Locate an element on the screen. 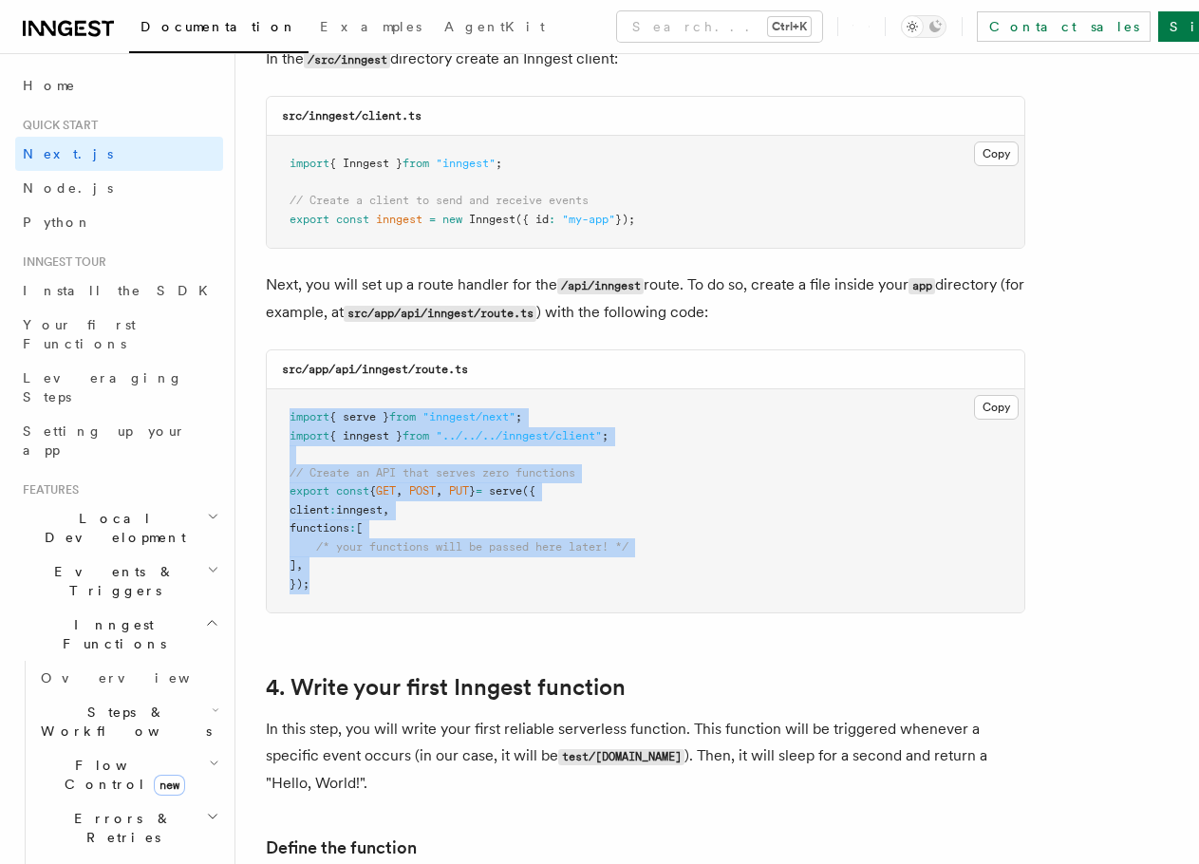 The width and height of the screenshot is (1199, 864). button: Toggle dark mode is located at coordinates (924, 27).